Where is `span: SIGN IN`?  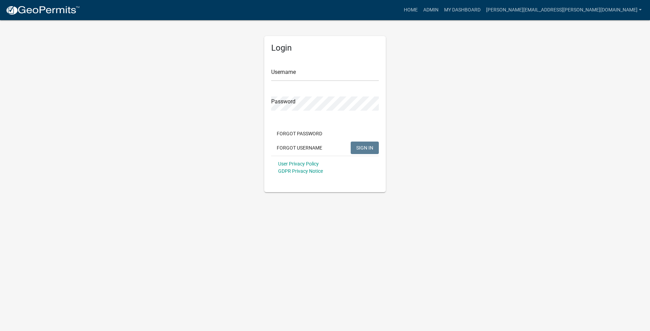
span: SIGN IN is located at coordinates (365, 148).